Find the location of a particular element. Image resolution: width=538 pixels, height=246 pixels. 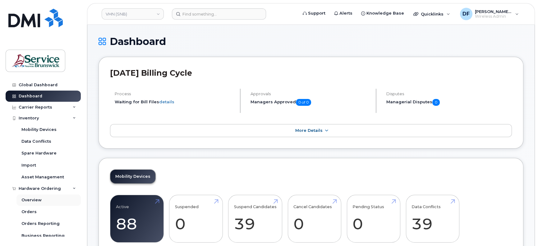

a: Suspend Candidates 39 is located at coordinates (255, 219).